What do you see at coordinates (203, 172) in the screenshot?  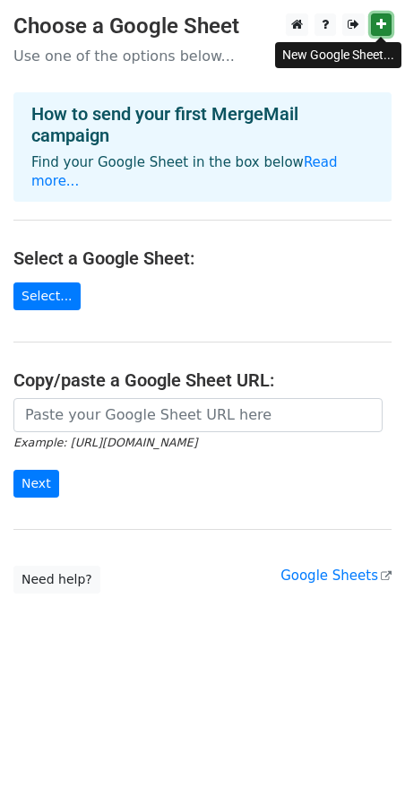 I see `p: Find your Google Sheet in the box below` at bounding box center [203, 172].